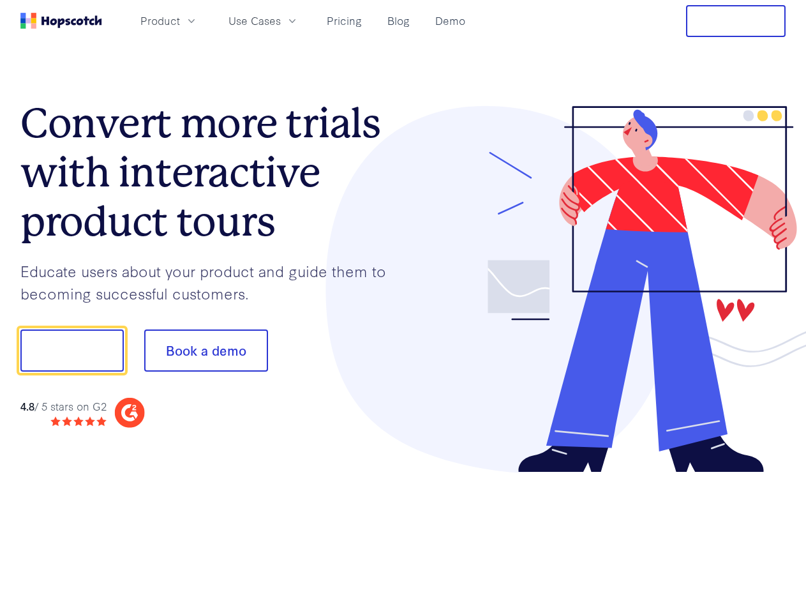 The height and width of the screenshot is (613, 806). I want to click on span: Product, so click(160, 20).